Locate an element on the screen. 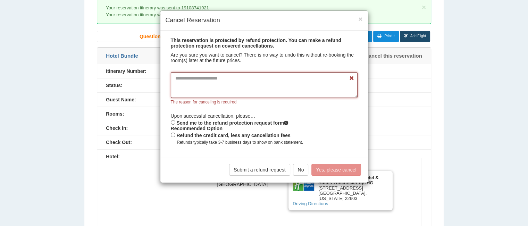 The height and width of the screenshot is (226, 528). b: You can make a refund protection request on covered cancellations. is located at coordinates (256, 43).